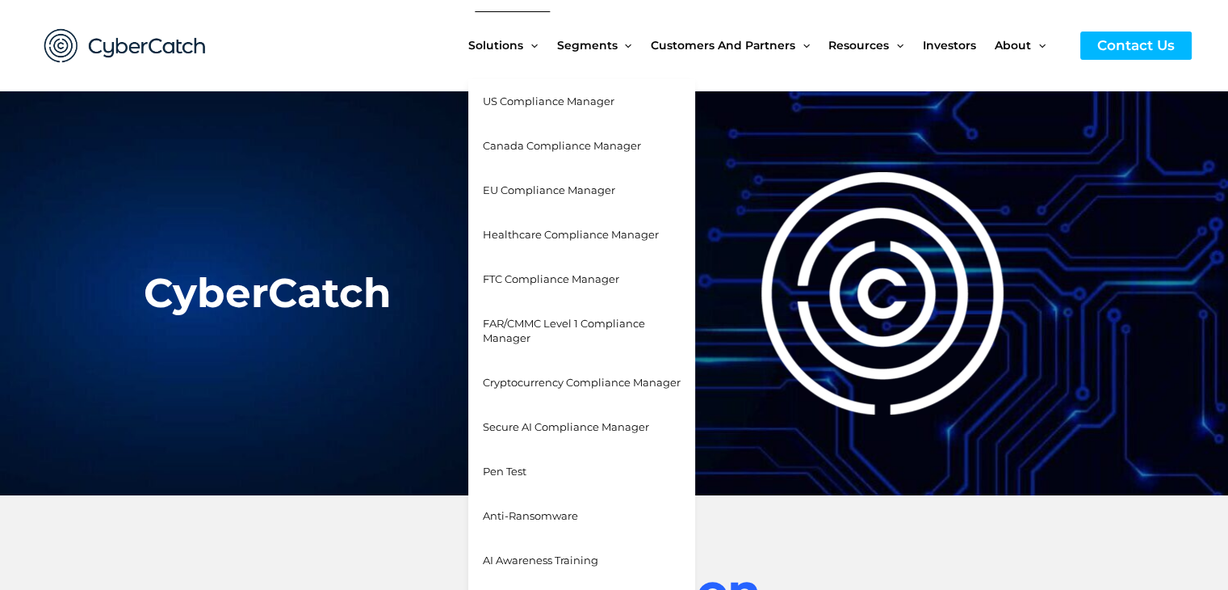  I want to click on a: EU Compliance Manager, so click(581, 190).